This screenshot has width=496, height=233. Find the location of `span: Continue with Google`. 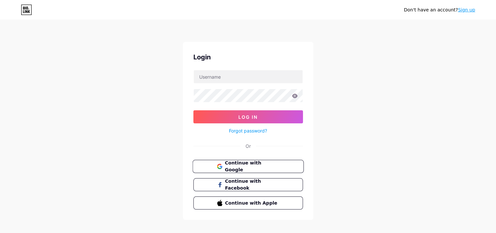

span: Continue with Google is located at coordinates (252, 166).